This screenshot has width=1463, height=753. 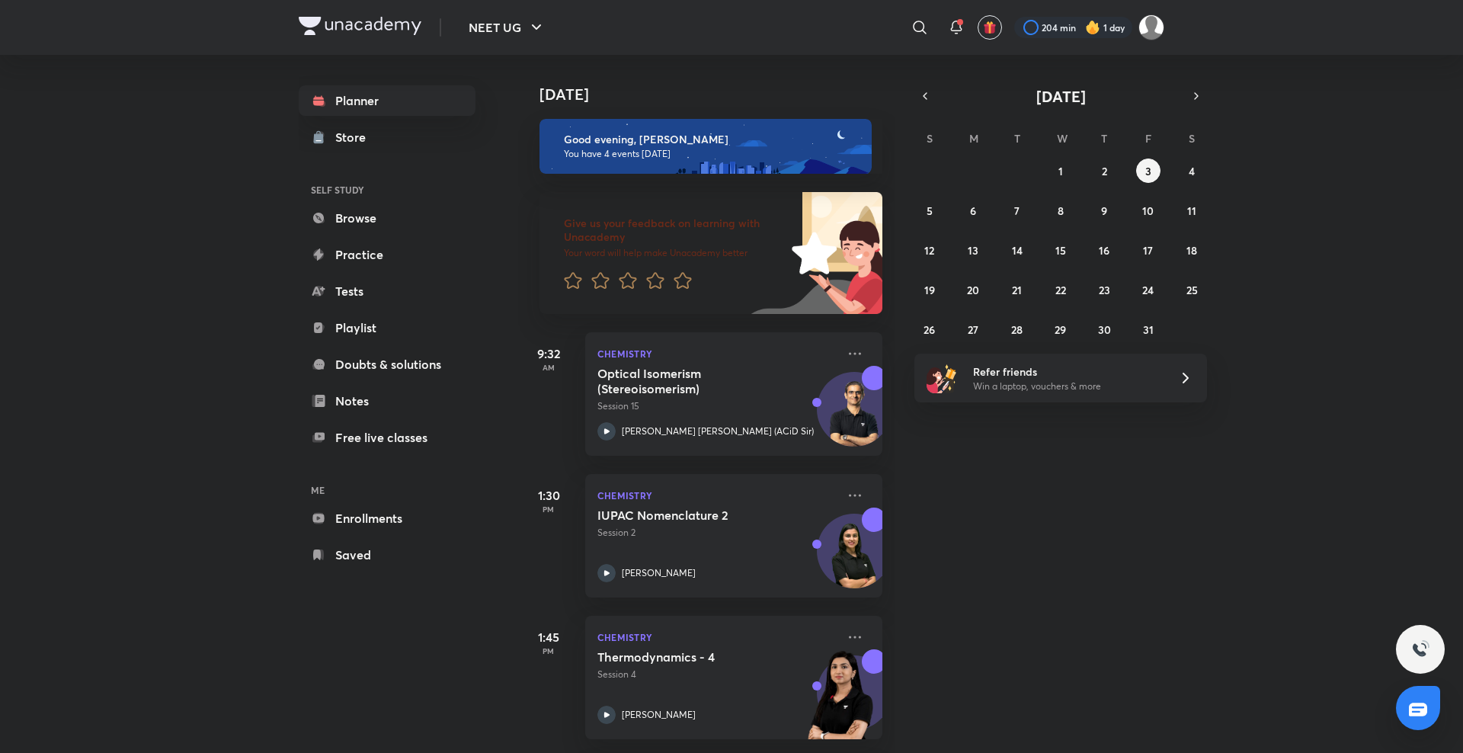 What do you see at coordinates (973, 250) in the screenshot?
I see `abbr: October 13, 2025` at bounding box center [973, 250].